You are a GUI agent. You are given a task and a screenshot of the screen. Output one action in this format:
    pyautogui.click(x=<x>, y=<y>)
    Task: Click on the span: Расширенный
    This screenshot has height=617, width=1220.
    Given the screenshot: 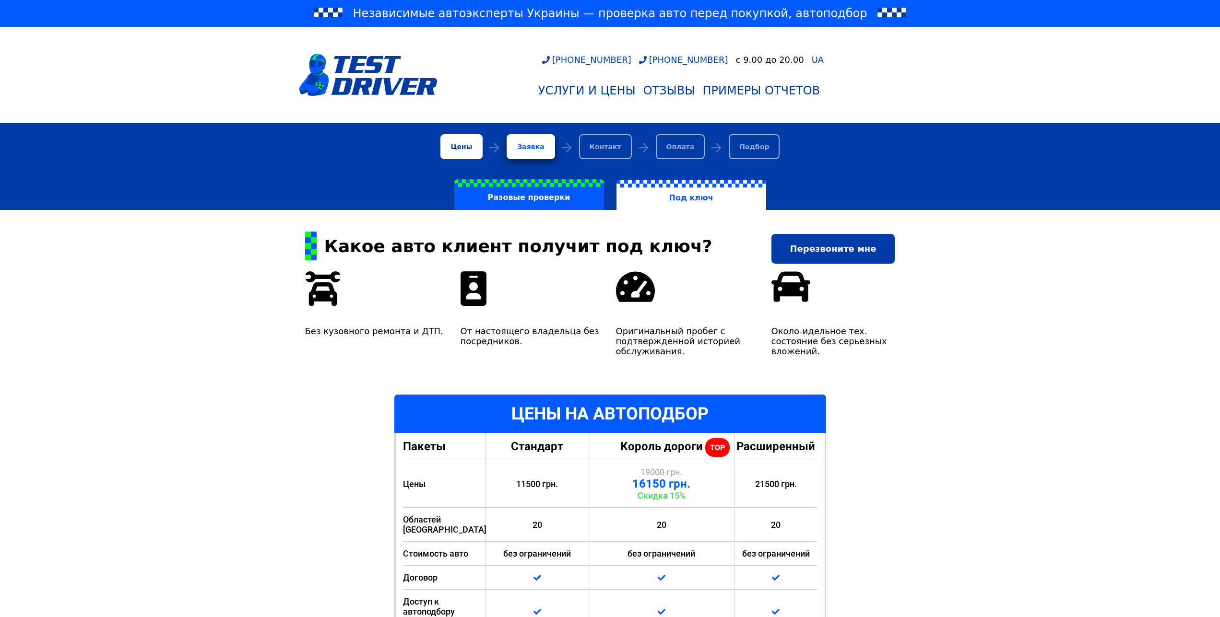 What is the action you would take?
    pyautogui.click(x=776, y=447)
    